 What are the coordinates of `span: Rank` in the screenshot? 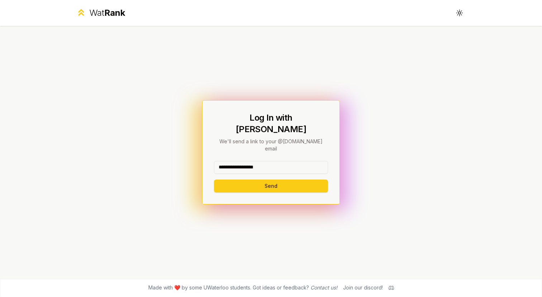 It's located at (115, 13).